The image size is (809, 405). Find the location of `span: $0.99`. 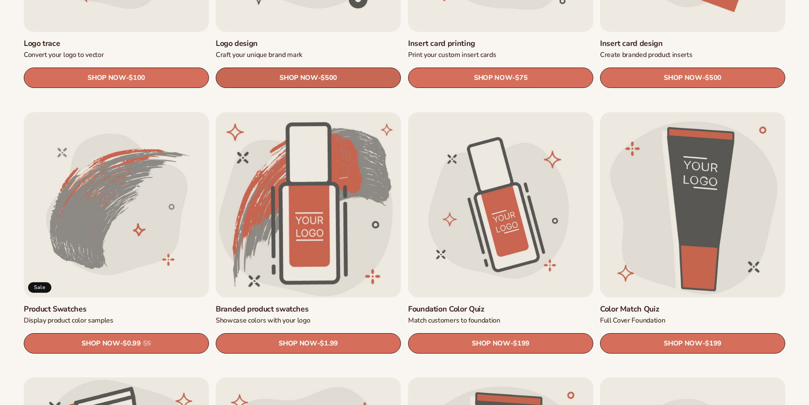

span: $0.99 is located at coordinates (132, 343).